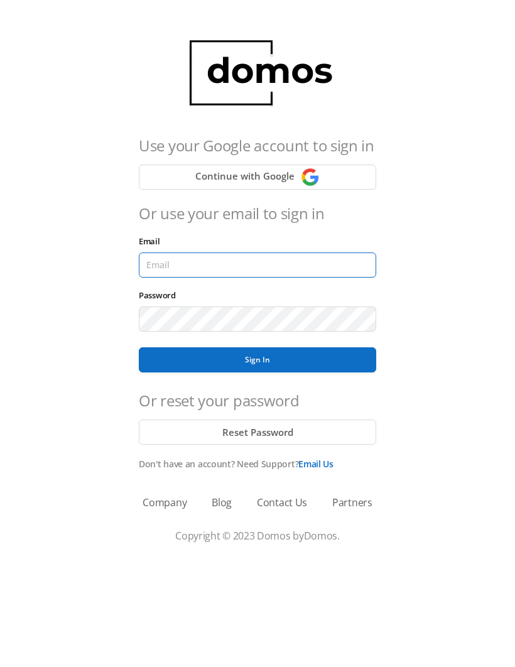 This screenshot has height=667, width=515. I want to click on h4: Or reset your password, so click(258, 401).